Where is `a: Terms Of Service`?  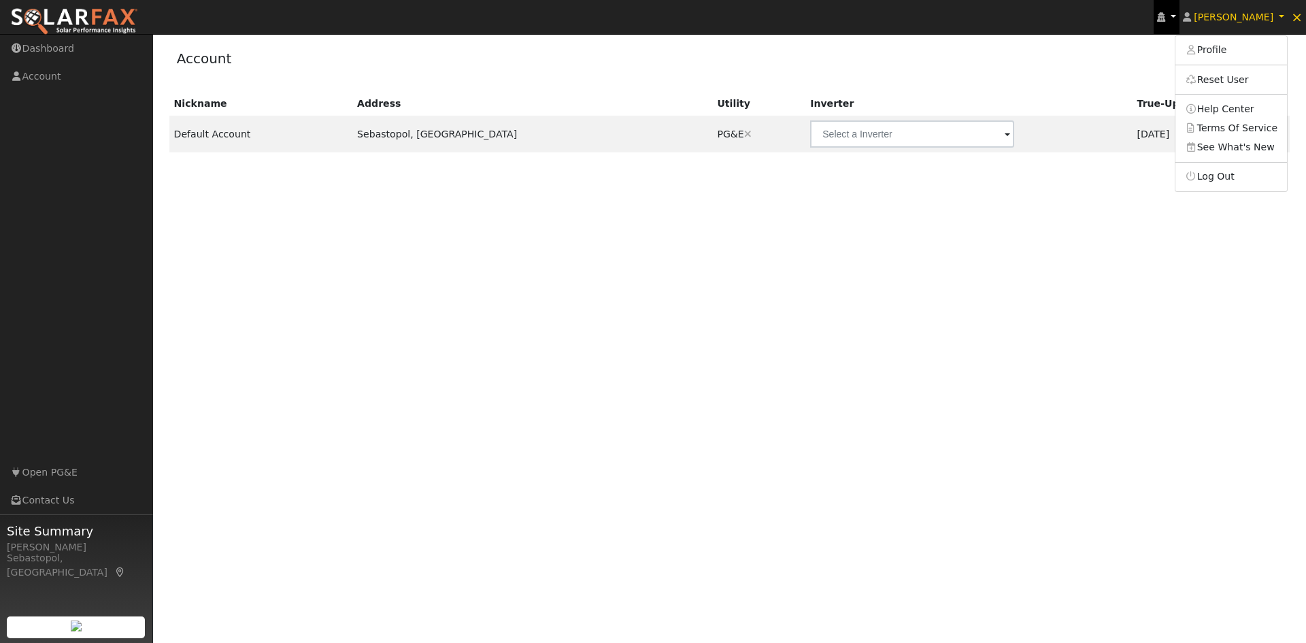
a: Terms Of Service is located at coordinates (1231, 128).